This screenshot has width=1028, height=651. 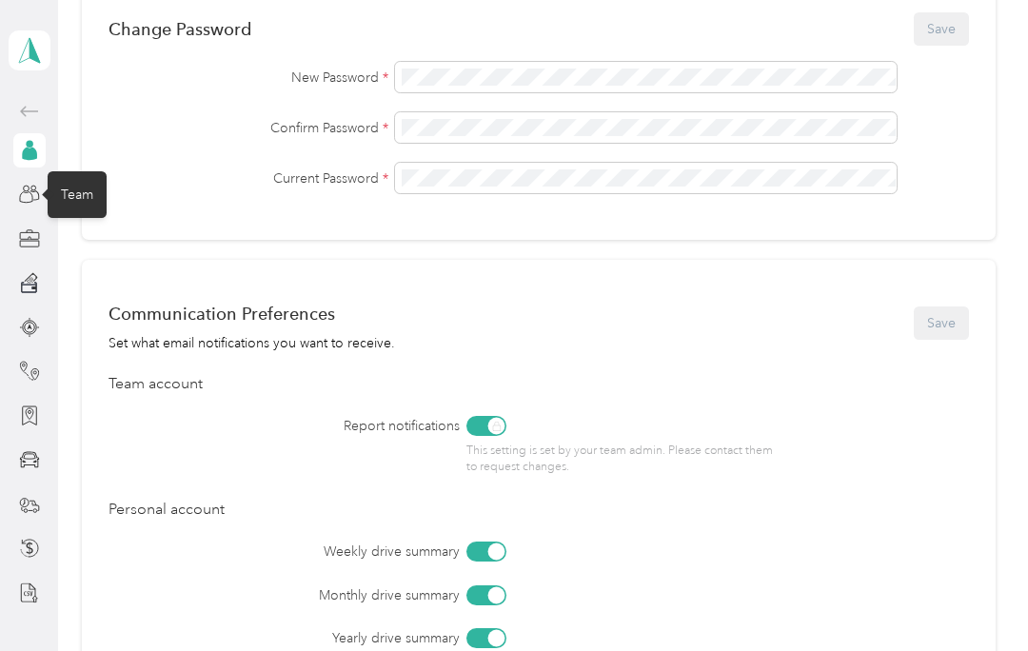 What do you see at coordinates (248, 178) in the screenshot?
I see `label: Current Password` at bounding box center [248, 178].